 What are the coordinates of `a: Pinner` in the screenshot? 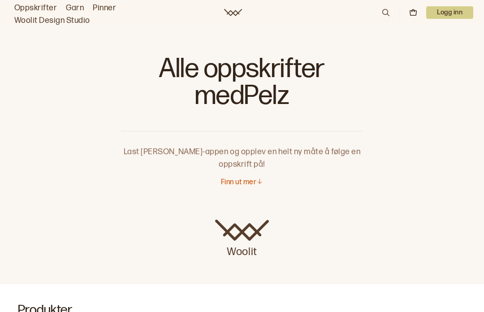 It's located at (104, 8).